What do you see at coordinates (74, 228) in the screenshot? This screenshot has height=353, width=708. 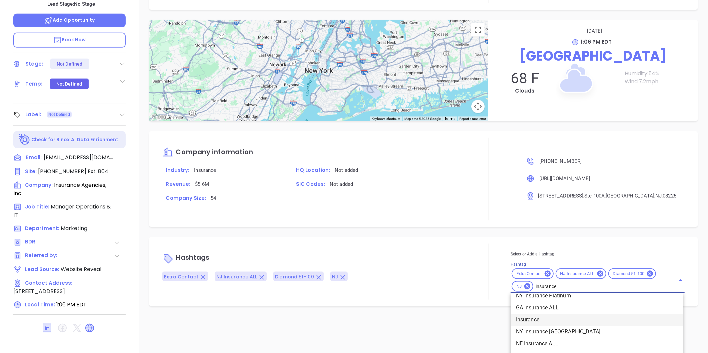 I see `span: Marketing` at bounding box center [74, 228].